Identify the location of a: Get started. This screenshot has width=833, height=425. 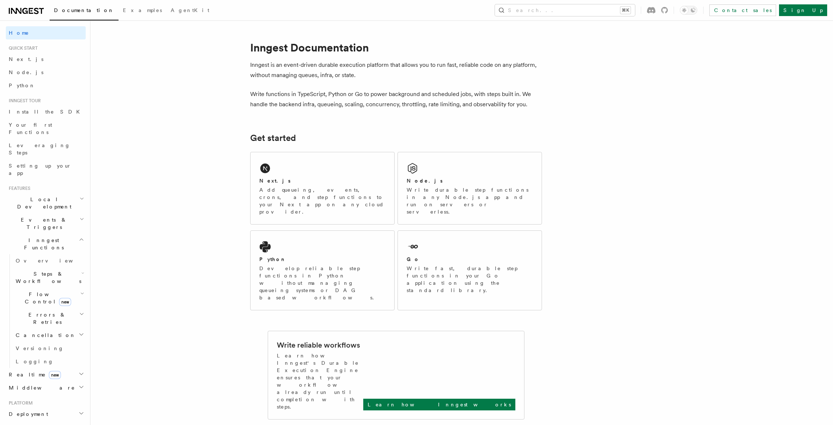
(273, 138).